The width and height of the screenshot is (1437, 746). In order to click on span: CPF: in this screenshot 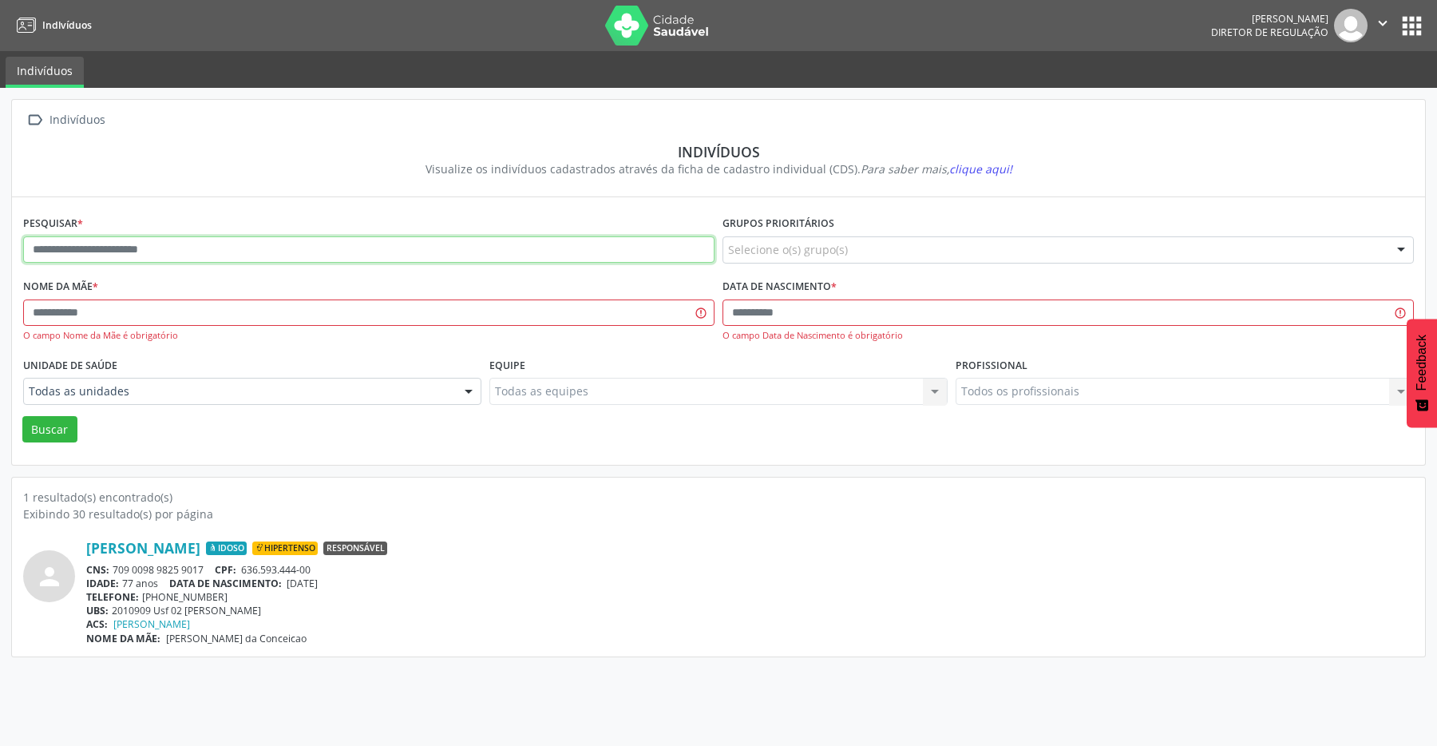, I will do `click(225, 569)`.